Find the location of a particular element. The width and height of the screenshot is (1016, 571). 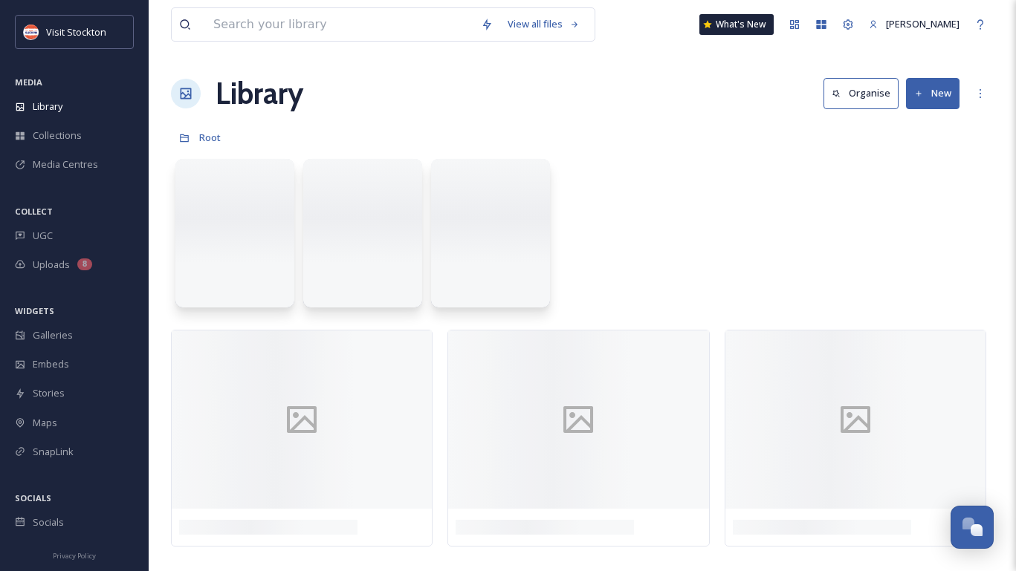

a: View all files is located at coordinates (543, 24).